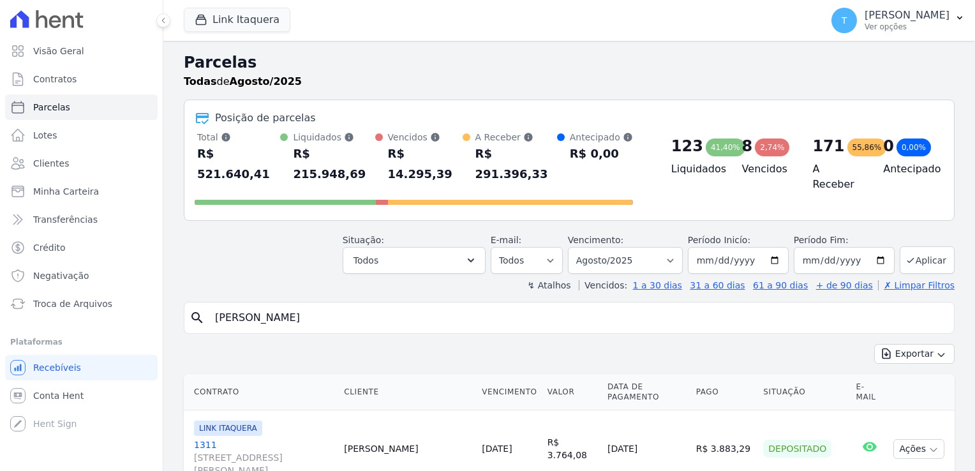 This screenshot has height=471, width=975. I want to click on div: 171, so click(828, 146).